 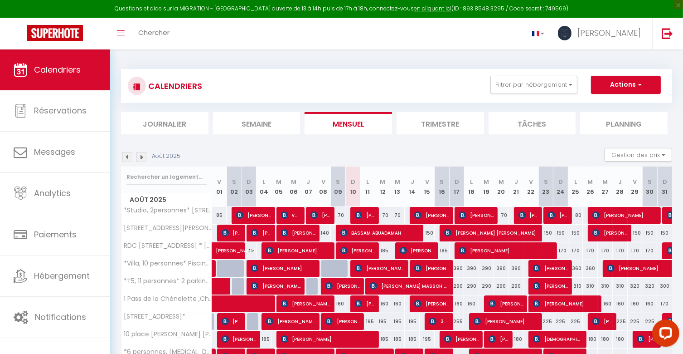 I want to click on li: Tâches, so click(x=532, y=123).